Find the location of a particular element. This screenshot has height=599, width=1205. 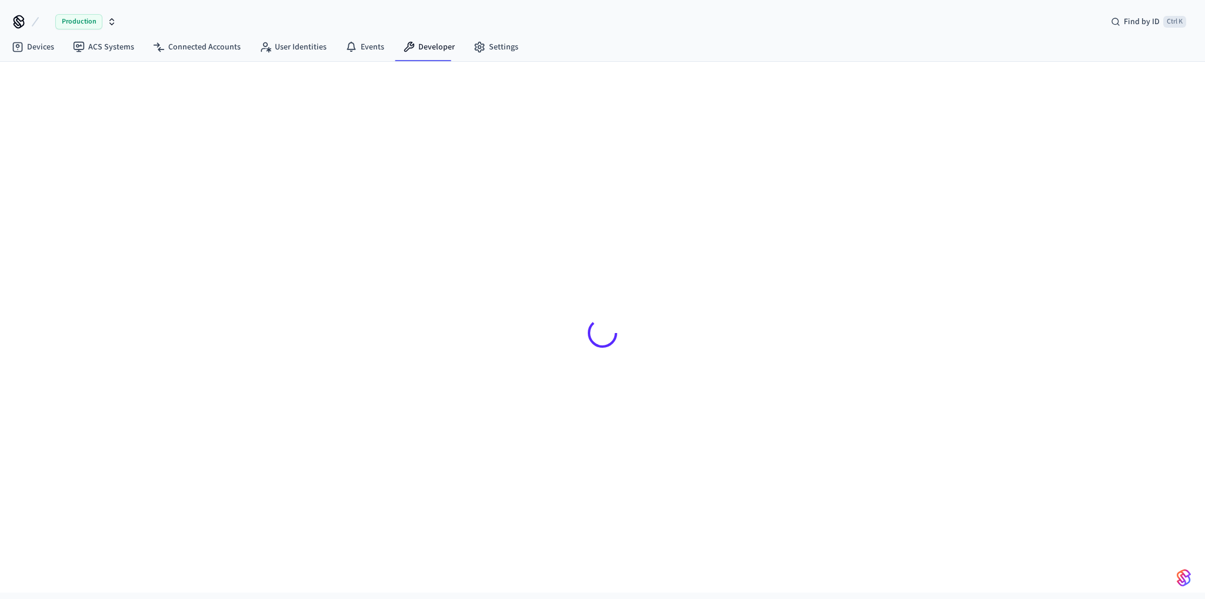

span: Production is located at coordinates (79, 22).